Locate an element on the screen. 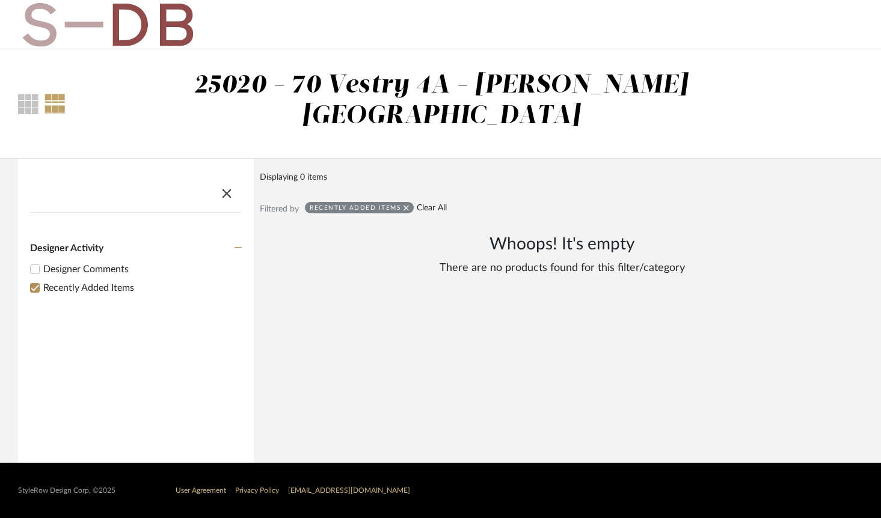 The width and height of the screenshot is (881, 518). a: Clear All is located at coordinates (432, 208).